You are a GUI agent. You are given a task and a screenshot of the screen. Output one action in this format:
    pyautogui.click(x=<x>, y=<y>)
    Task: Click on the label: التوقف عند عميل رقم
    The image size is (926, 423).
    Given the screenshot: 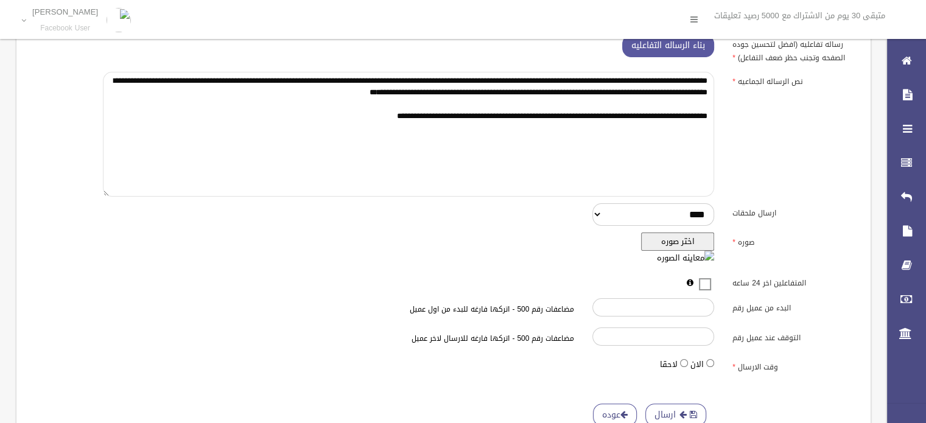 What is the action you would take?
    pyautogui.click(x=794, y=336)
    